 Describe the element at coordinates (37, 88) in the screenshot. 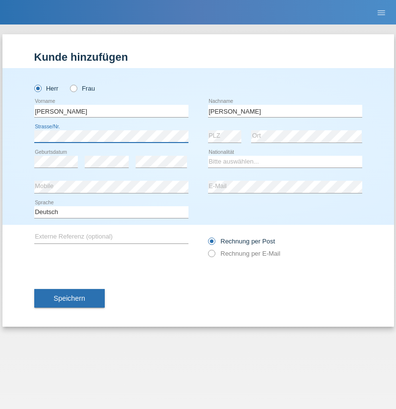

I see `input: Herr` at that location.